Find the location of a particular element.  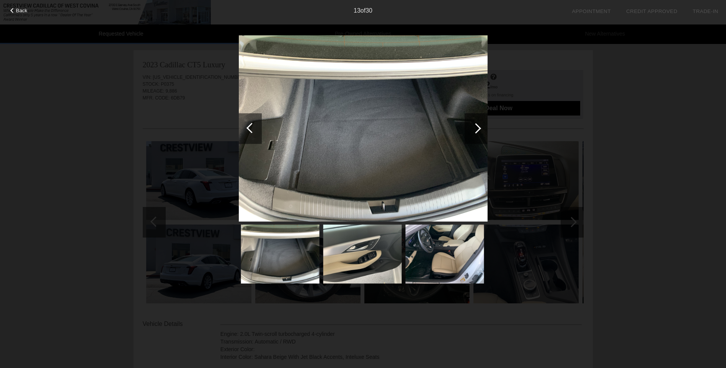

a: Trade-In is located at coordinates (705, 11).